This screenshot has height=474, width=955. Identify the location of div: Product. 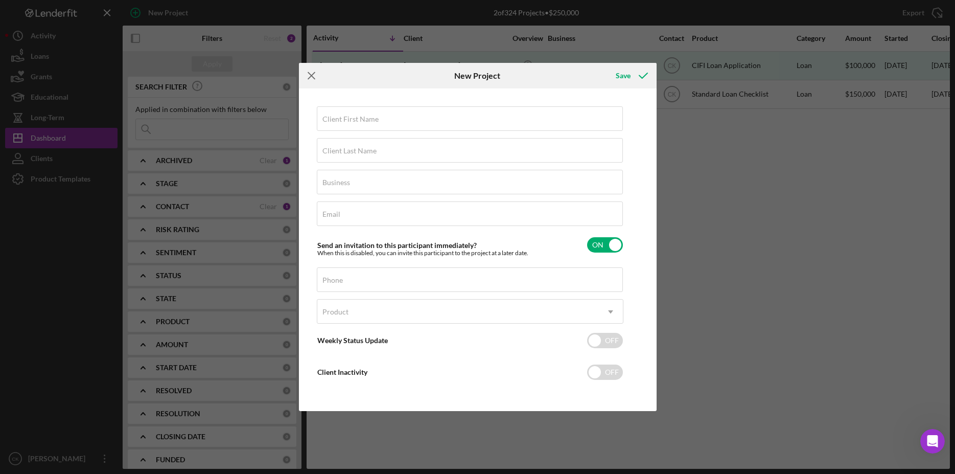
(335, 312).